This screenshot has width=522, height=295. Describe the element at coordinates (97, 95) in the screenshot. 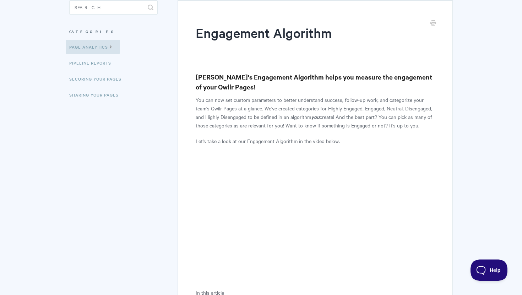

I see `a: Sharing Your Pages` at that location.